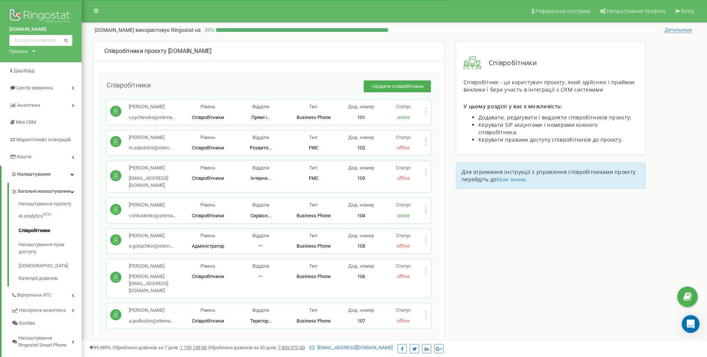 This screenshot has height=357, width=707. What do you see at coordinates (563, 11) in the screenshot?
I see `span: Реферальна програма` at bounding box center [563, 11].